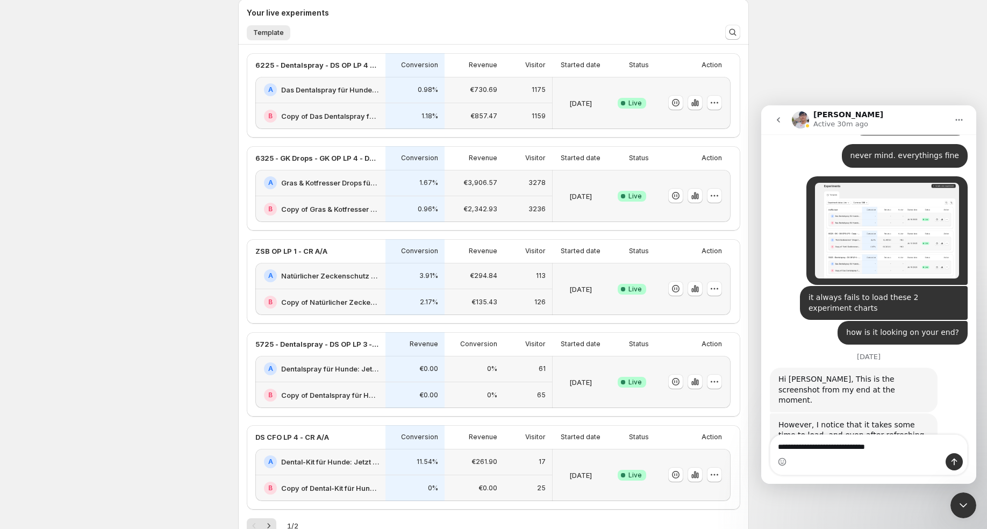  Describe the element at coordinates (428, 209) in the screenshot. I see `p: 0.96%` at that location.